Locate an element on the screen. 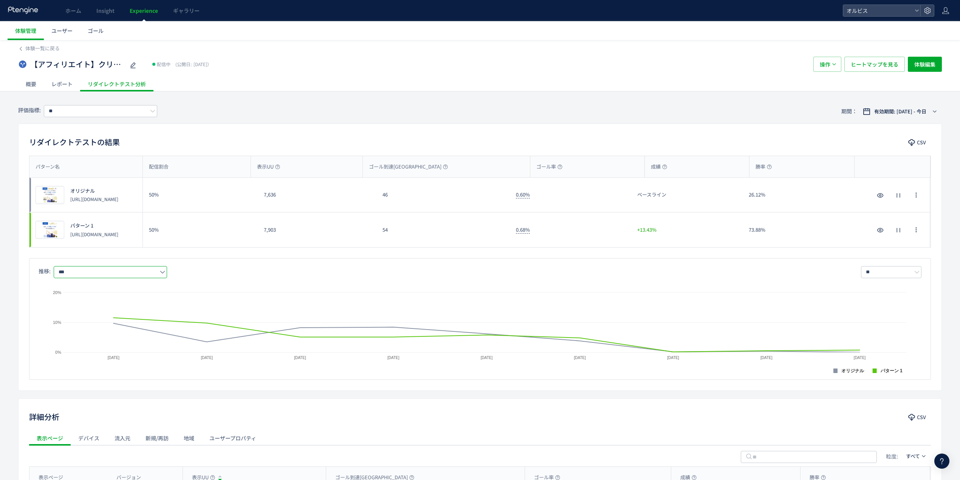 This screenshot has width=960, height=480. button: ヒートマップを見る is located at coordinates (874, 64).